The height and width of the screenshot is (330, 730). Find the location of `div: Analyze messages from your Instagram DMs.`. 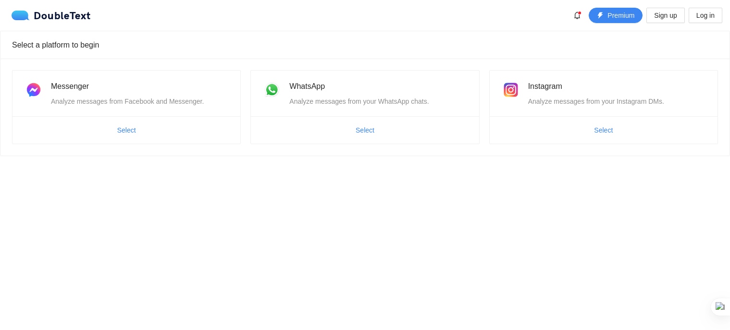

div: Analyze messages from your Instagram DMs. is located at coordinates (617, 101).